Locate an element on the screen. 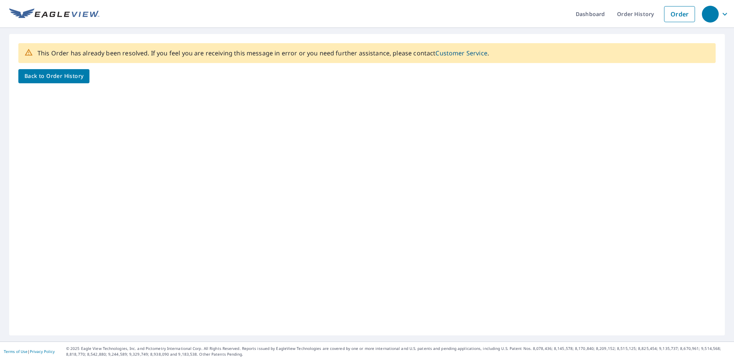 Image resolution: width=734 pixels, height=361 pixels. p: © 2025 Eagle View Technologies, Inc. and Pictometry International Corp. All Rights Reserved. Repo... is located at coordinates (398, 352).